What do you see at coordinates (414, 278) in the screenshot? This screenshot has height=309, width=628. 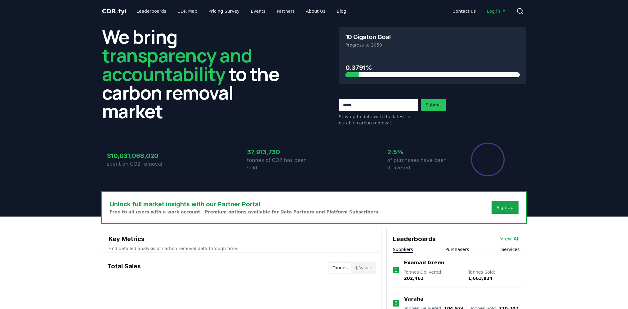 I see `span: 202,461` at bounding box center [414, 278].